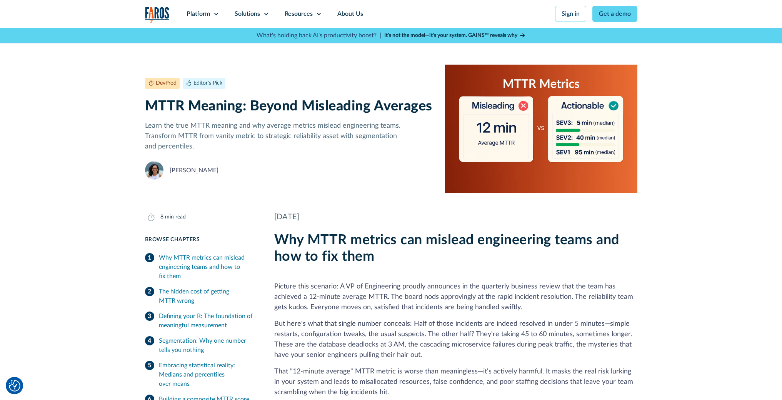 The image size is (782, 400). I want to click on a: Segmentation: Why one number tells you nothing, so click(200, 345).